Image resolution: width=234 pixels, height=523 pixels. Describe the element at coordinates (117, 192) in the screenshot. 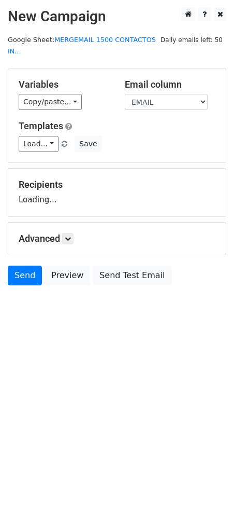

I see `div: Loading...` at that location.